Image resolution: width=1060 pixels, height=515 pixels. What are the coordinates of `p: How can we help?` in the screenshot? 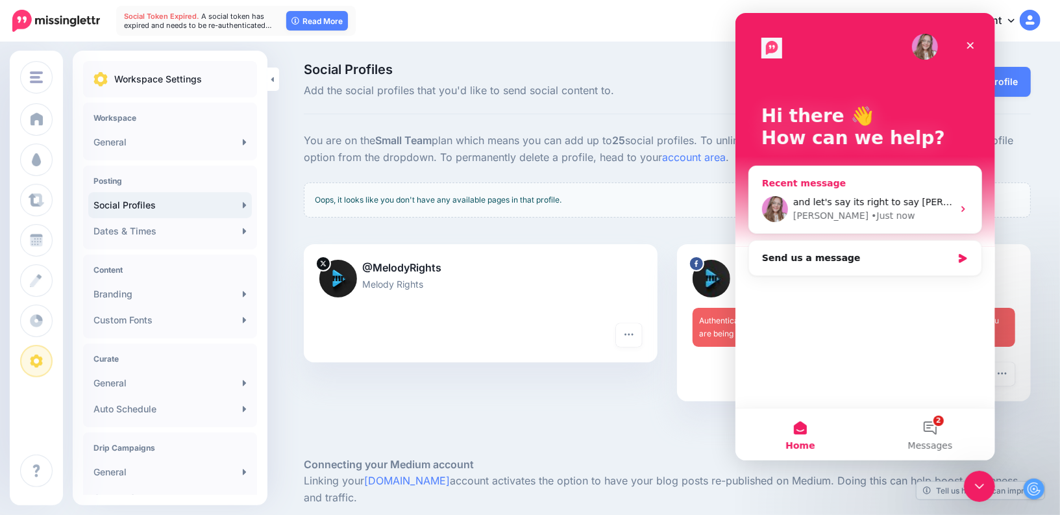 It's located at (130, 125).